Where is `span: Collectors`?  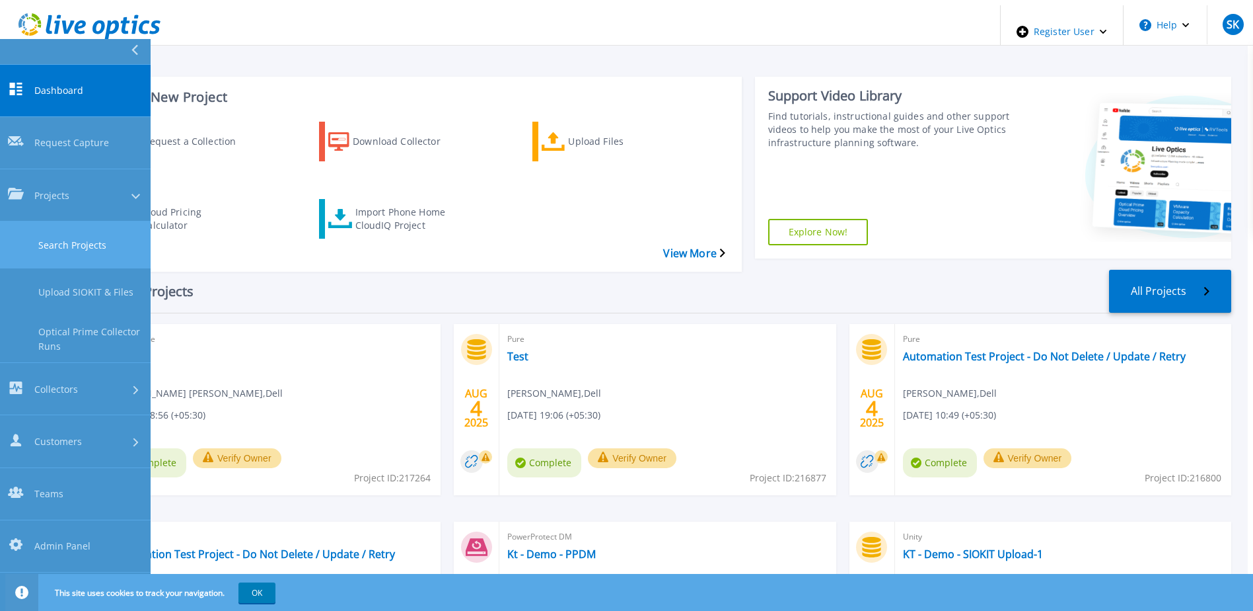
span: Collectors is located at coordinates (56, 389).